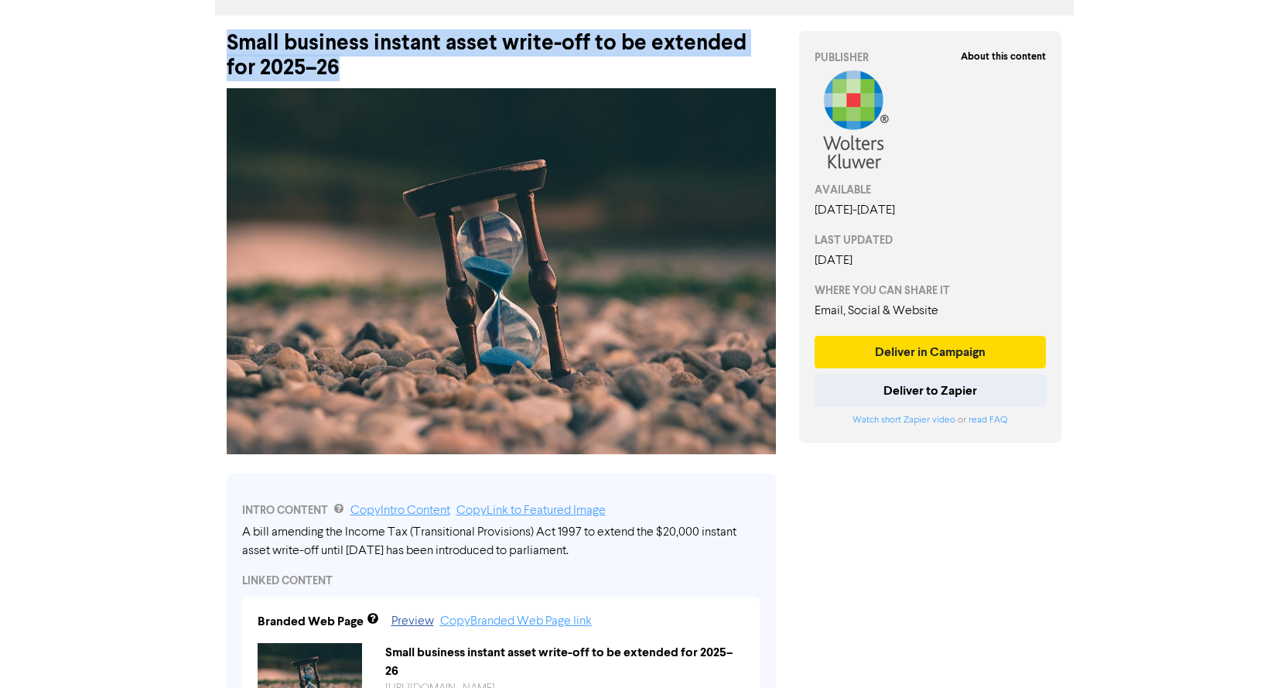 Image resolution: width=1288 pixels, height=688 pixels. What do you see at coordinates (931, 57) in the screenshot?
I see `div: PUBLISHER` at bounding box center [931, 57].